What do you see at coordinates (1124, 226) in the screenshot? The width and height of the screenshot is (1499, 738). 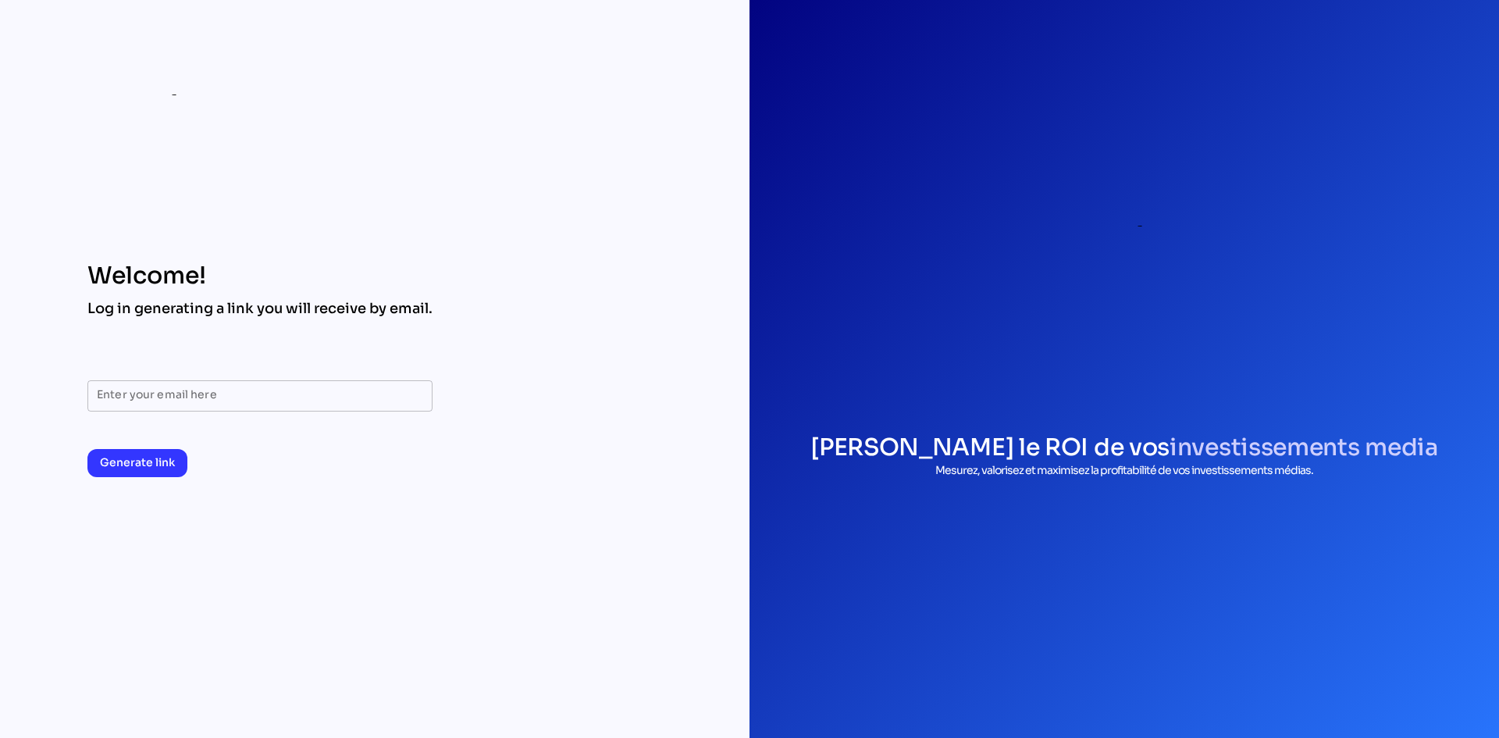 I see `div: login` at bounding box center [1124, 226].